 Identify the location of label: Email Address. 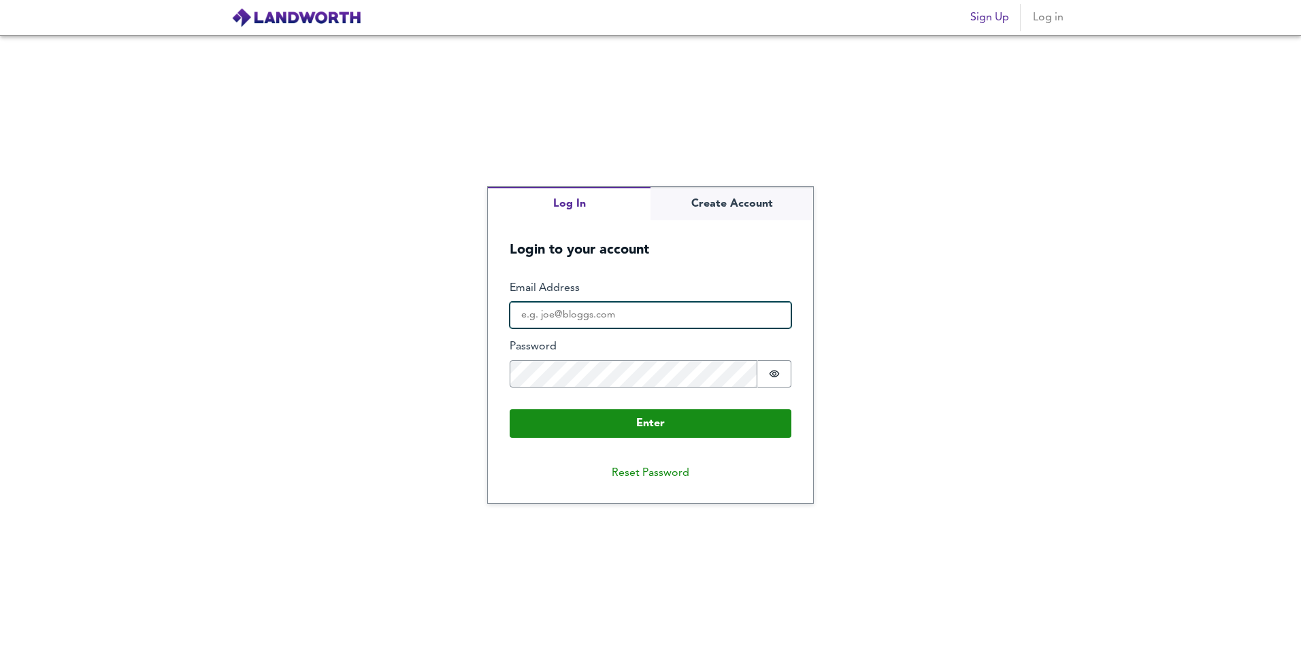
(650, 288).